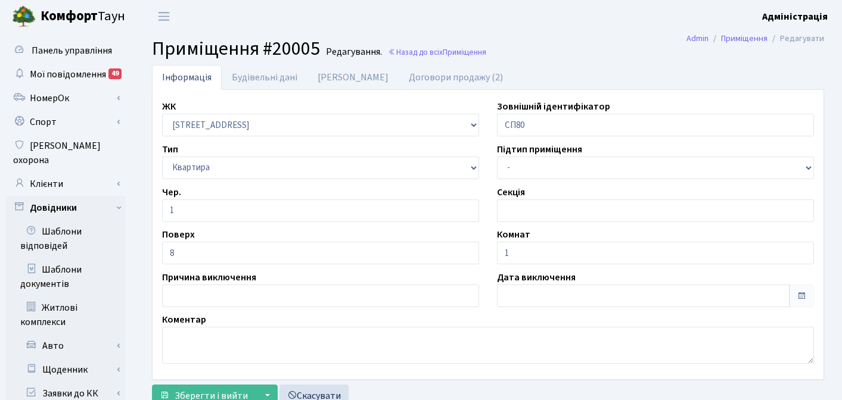 Image resolution: width=842 pixels, height=400 pixels. Describe the element at coordinates (514, 235) in the screenshot. I see `label: Комнат` at that location.